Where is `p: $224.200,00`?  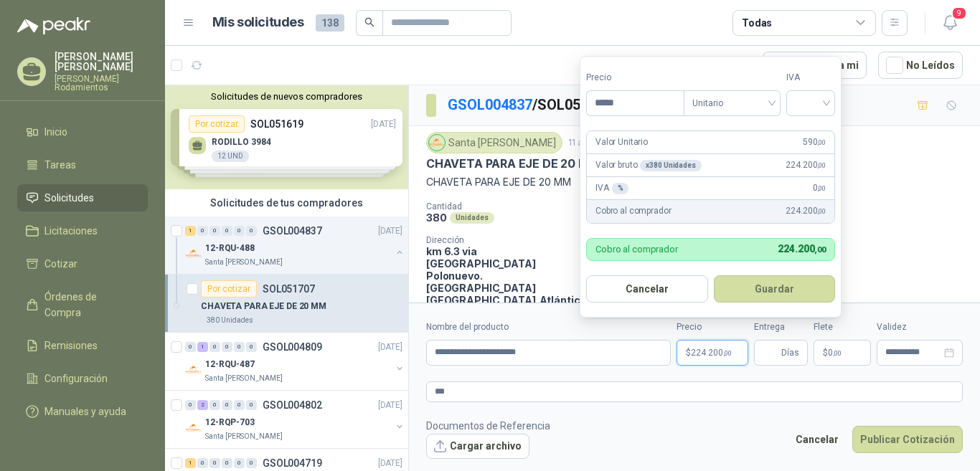 p: $224.200,00 is located at coordinates (712, 353).